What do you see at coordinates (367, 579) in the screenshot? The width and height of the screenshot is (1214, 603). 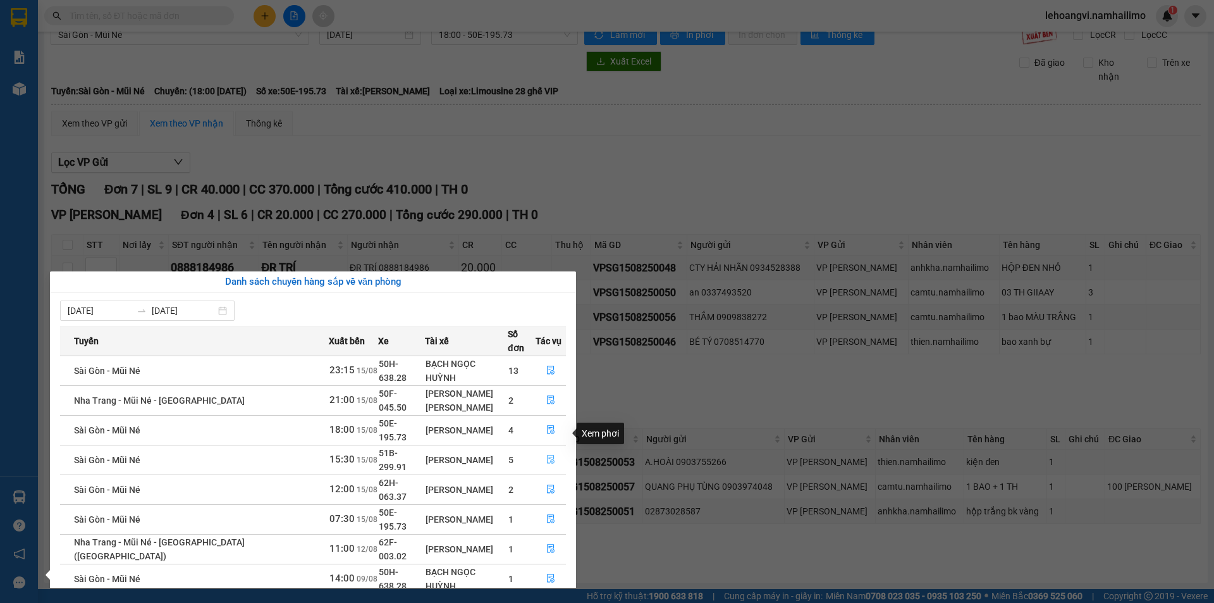 I see `span: 09/08` at bounding box center [367, 579].